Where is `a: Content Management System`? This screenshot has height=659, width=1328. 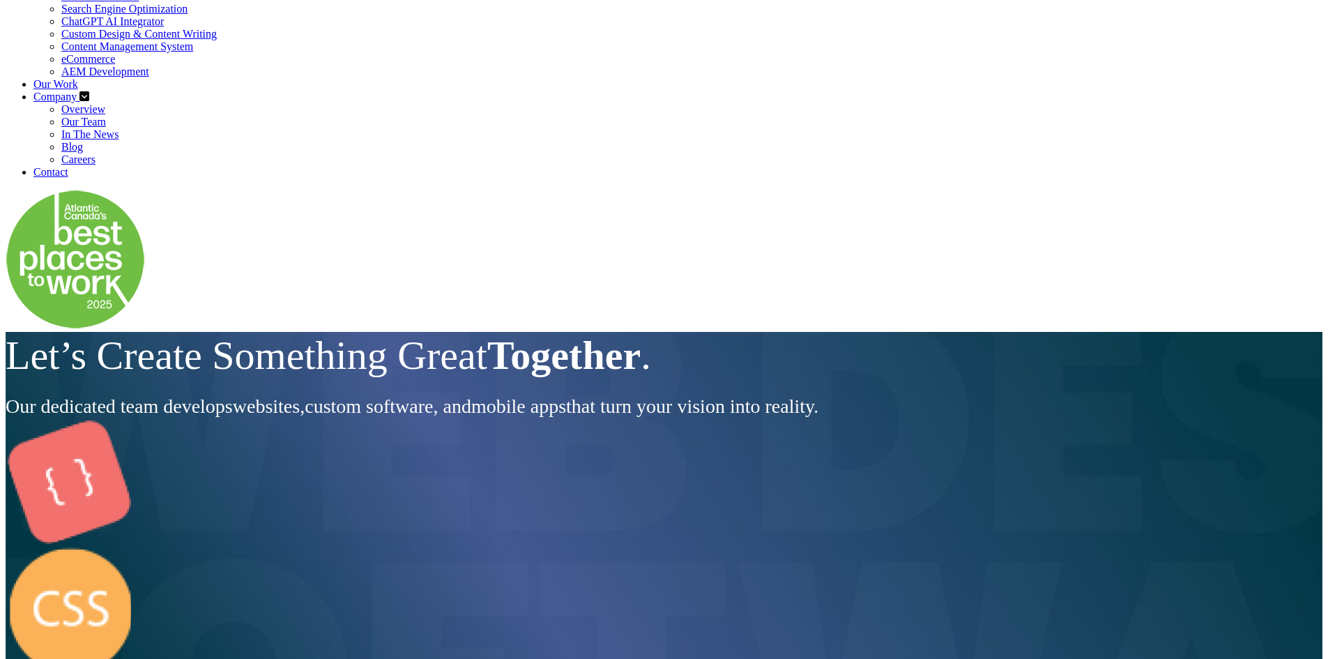 a: Content Management System is located at coordinates (127, 46).